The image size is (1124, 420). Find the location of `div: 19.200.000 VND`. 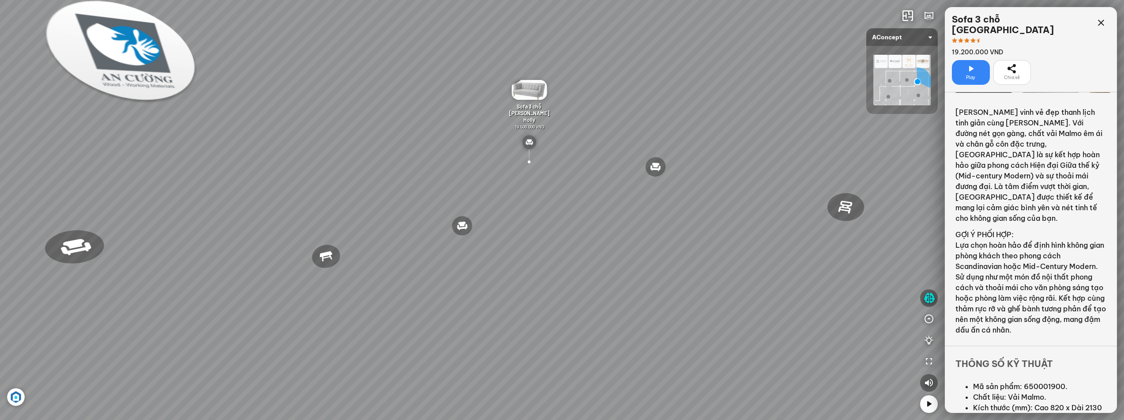

div: 19.200.000 VND is located at coordinates (1022, 52).